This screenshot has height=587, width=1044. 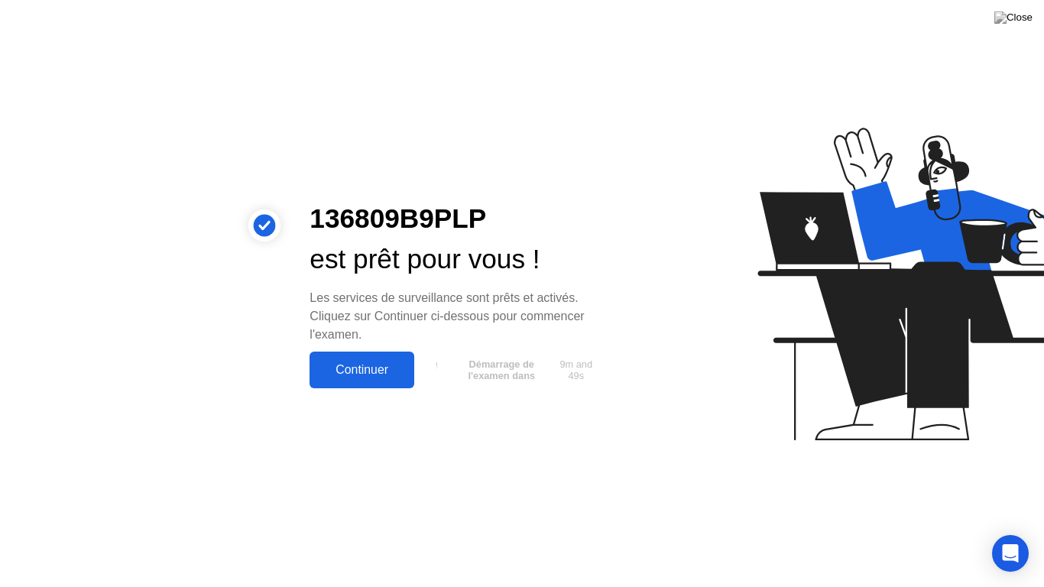 I want to click on div: Les services de surveillance sont prêts et activés. Cliquez sur Continuer ci-dessous pour commenc..., so click(x=456, y=317).